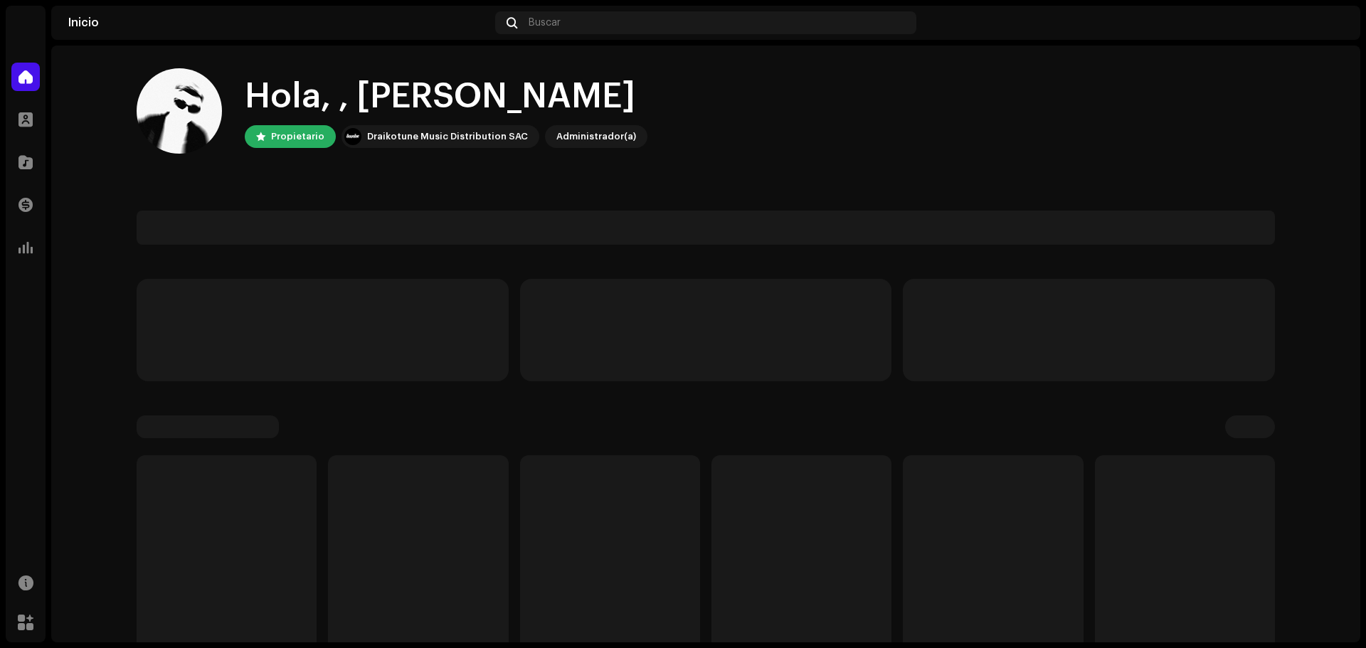 The width and height of the screenshot is (1366, 648). What do you see at coordinates (297, 137) in the screenshot?
I see `div: Propietario` at bounding box center [297, 137].